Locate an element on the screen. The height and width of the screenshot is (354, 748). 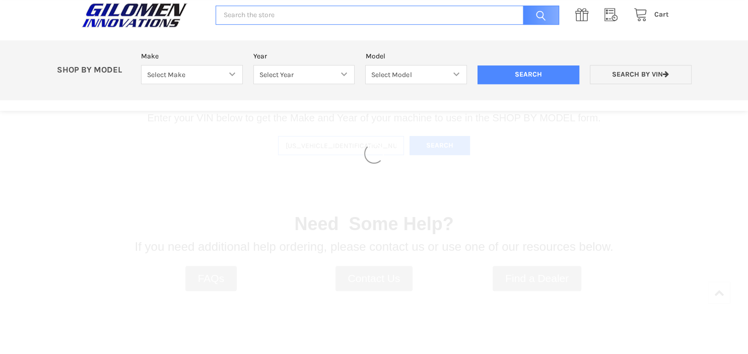
label: Year is located at coordinates (304, 56).